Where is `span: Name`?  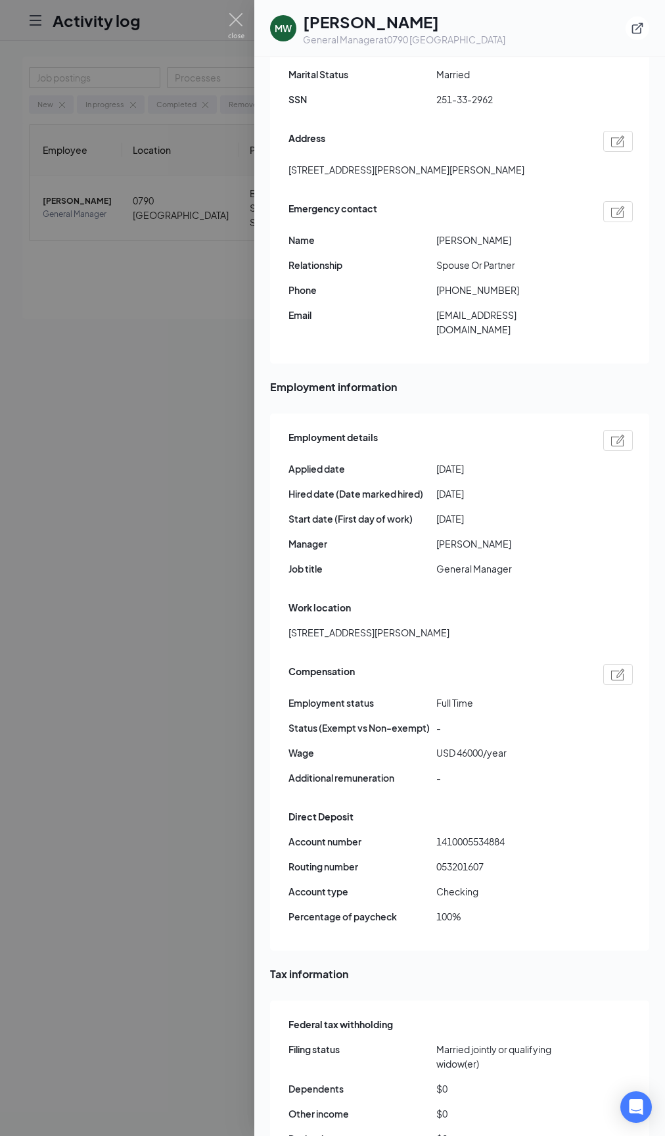
span: Name is located at coordinates (362, 240).